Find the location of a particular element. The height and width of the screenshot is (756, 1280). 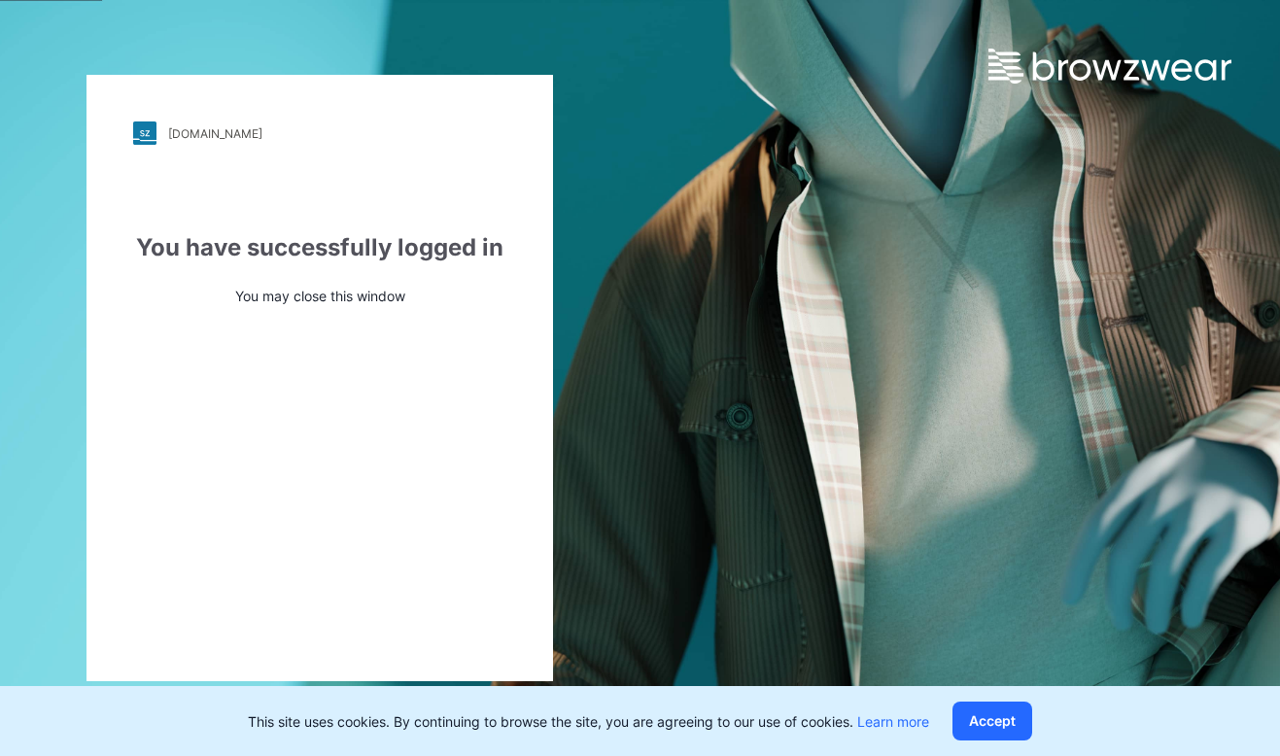

div: You have successfully logged in is located at coordinates (320, 248).